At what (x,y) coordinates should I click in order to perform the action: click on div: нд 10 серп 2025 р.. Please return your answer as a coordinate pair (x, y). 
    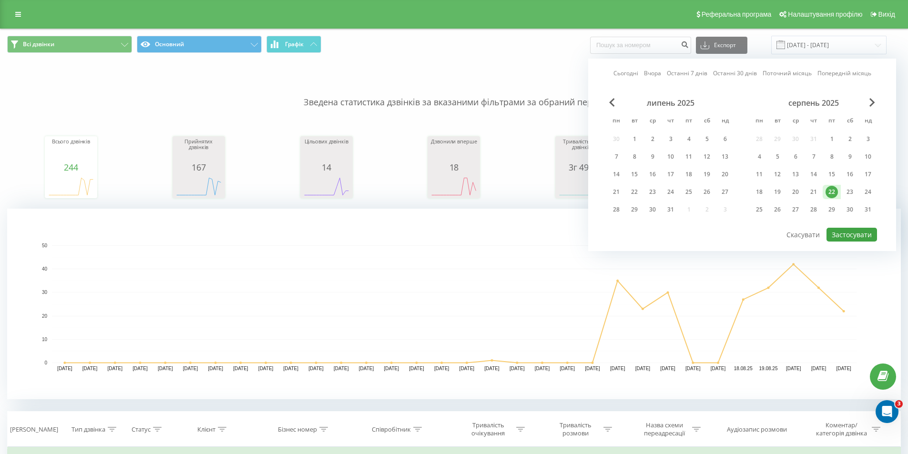
    Looking at the image, I should click on (868, 157).